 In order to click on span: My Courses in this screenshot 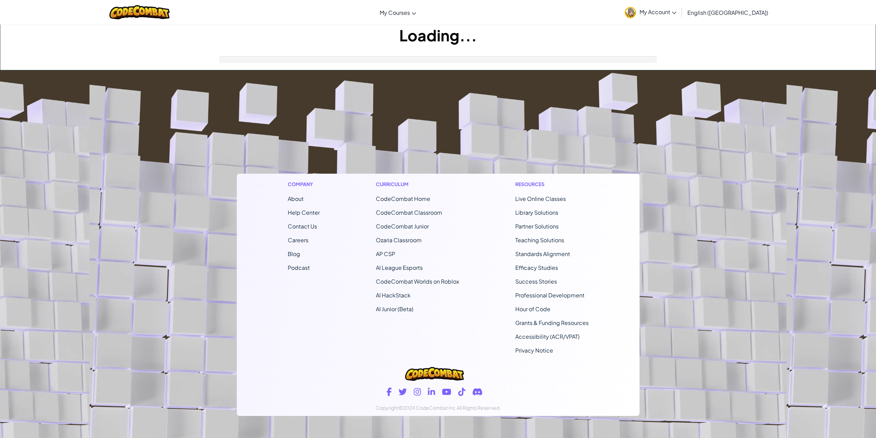, I will do `click(395, 12)`.